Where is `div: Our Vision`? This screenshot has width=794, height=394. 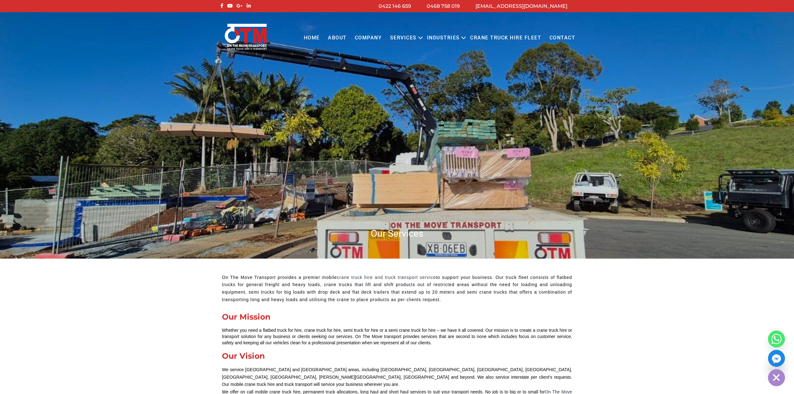
div: Our Vision is located at coordinates (397, 356).